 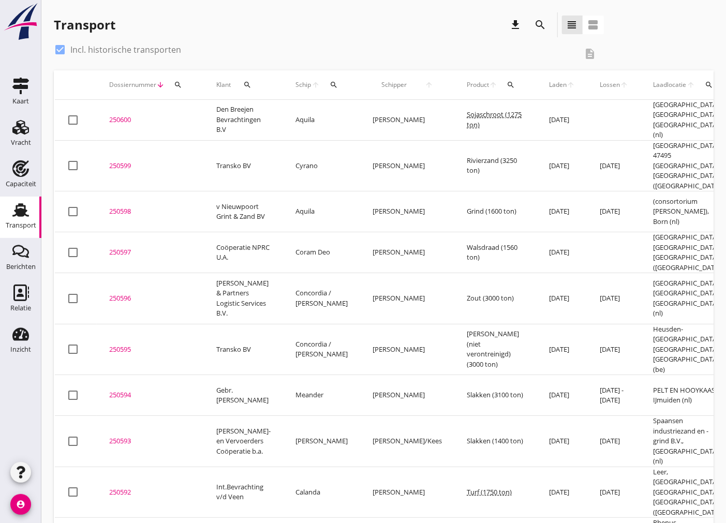 I want to click on span: Turf (1750 ton), so click(x=489, y=492).